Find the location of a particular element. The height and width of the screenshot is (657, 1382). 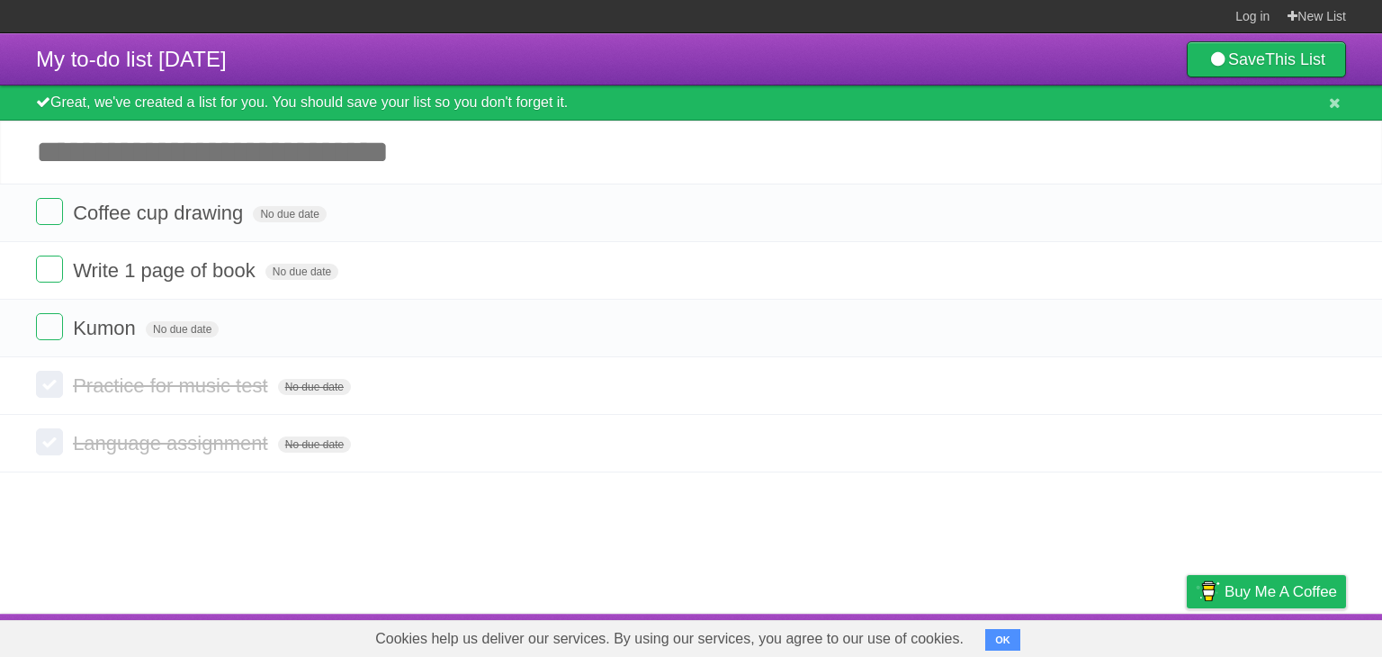

a: SaveThis List is located at coordinates (1266, 59).